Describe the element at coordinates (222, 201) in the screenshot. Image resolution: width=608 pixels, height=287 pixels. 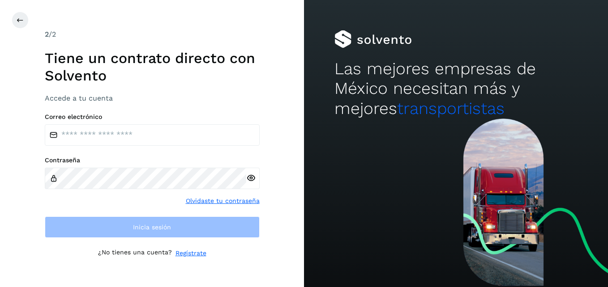
I see `a: Olvidaste tu contraseña` at that location.